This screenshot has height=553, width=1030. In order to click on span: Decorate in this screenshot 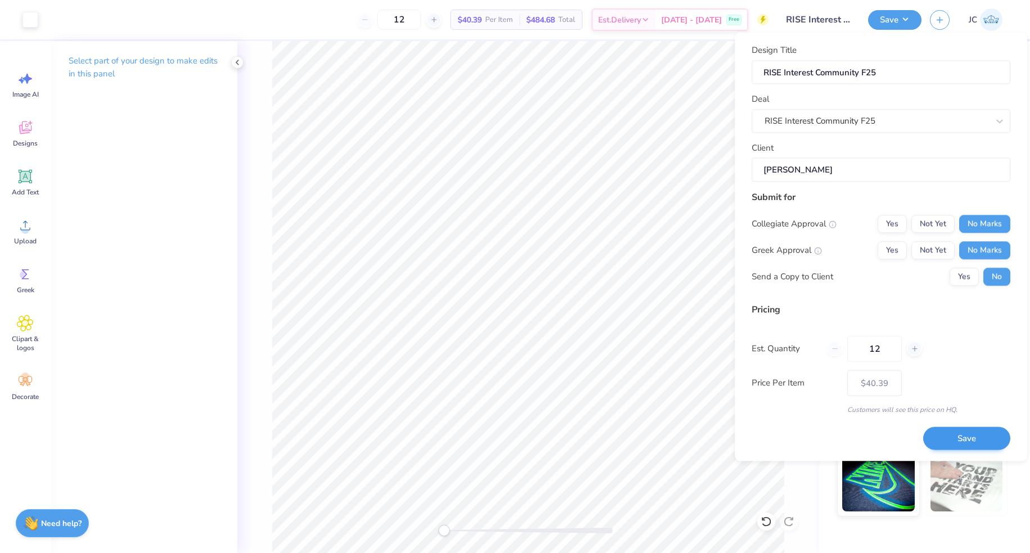, I will do `click(25, 397)`.